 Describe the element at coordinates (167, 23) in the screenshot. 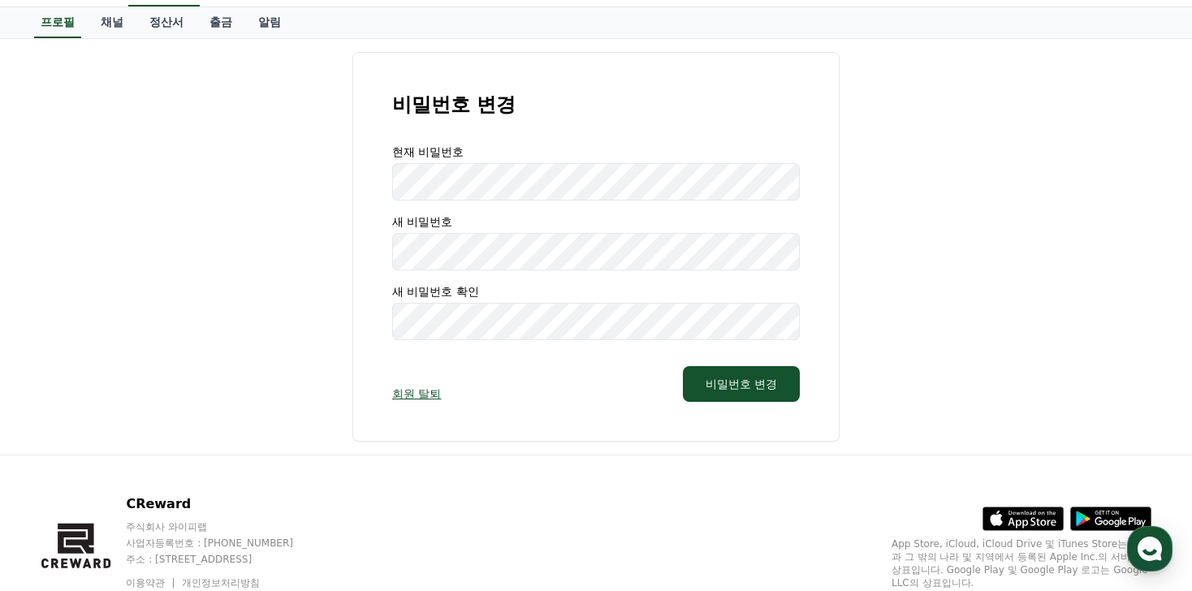

I see `a: 정산서` at that location.